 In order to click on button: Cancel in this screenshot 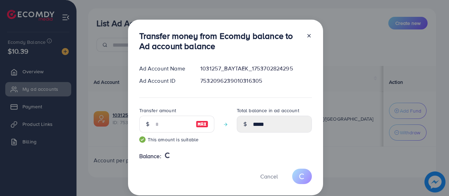, I will do `click(269, 176)`.